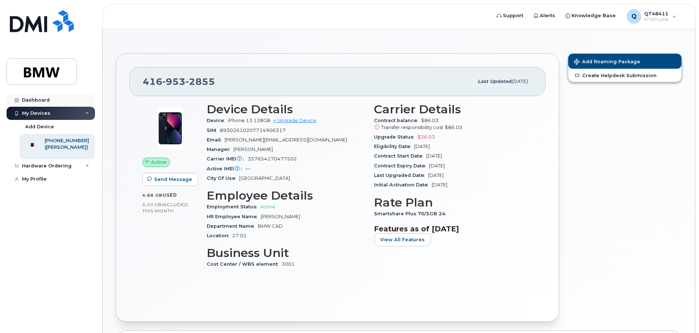 The image size is (699, 333). I want to click on span: View All Features, so click(402, 239).